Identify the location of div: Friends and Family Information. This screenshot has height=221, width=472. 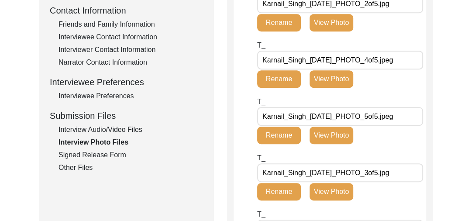
(131, 24).